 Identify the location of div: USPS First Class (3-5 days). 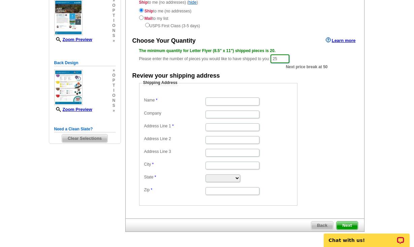
(245, 25).